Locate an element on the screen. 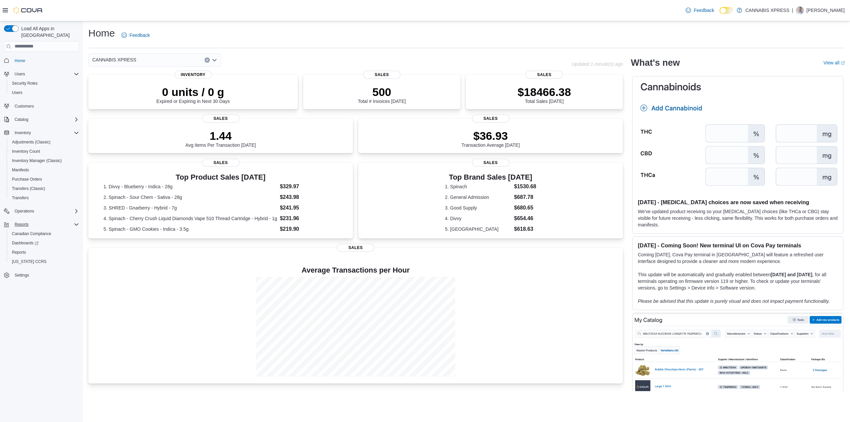 This screenshot has height=422, width=850. button: Customers is located at coordinates (41, 106).